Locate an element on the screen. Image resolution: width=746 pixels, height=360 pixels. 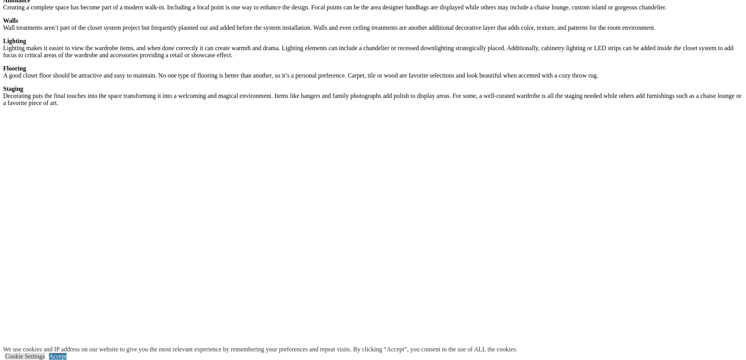
div: We use cookies and IP address on our website to give you the most relevant experience by remember... is located at coordinates (260, 349).